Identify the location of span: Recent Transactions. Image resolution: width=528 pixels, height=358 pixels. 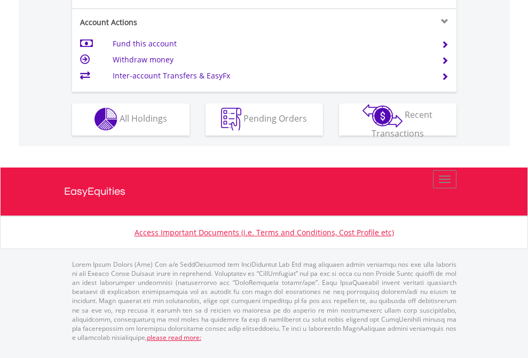
(402, 124).